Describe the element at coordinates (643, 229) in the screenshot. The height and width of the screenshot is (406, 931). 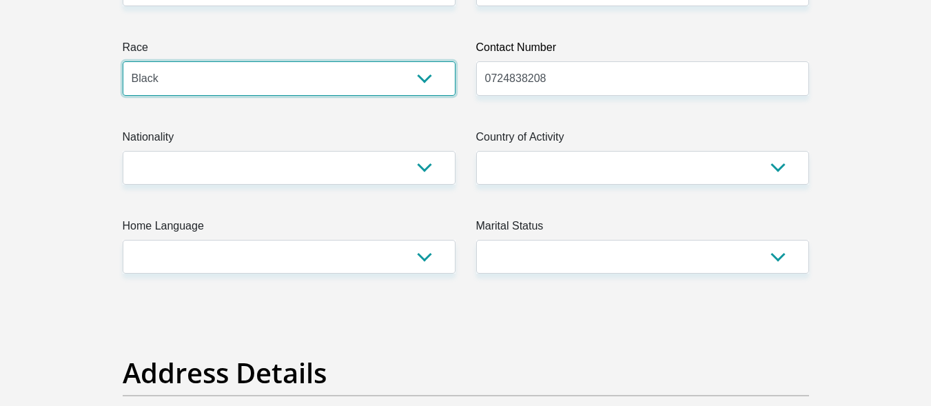
I see `label: Marital Status` at that location.